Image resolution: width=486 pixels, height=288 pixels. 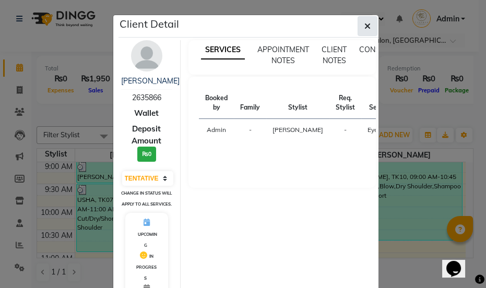 What do you see at coordinates (334, 55) in the screenshot?
I see `span: CLIENT NOTES` at bounding box center [334, 55].